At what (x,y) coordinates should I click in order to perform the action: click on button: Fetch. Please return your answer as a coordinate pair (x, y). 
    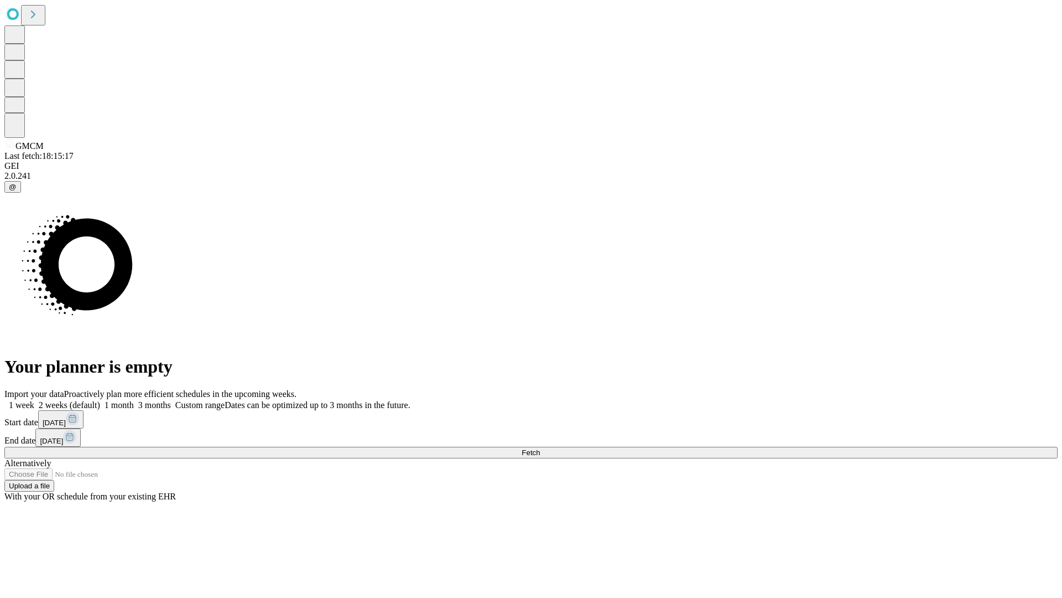
    Looking at the image, I should click on (531, 452).